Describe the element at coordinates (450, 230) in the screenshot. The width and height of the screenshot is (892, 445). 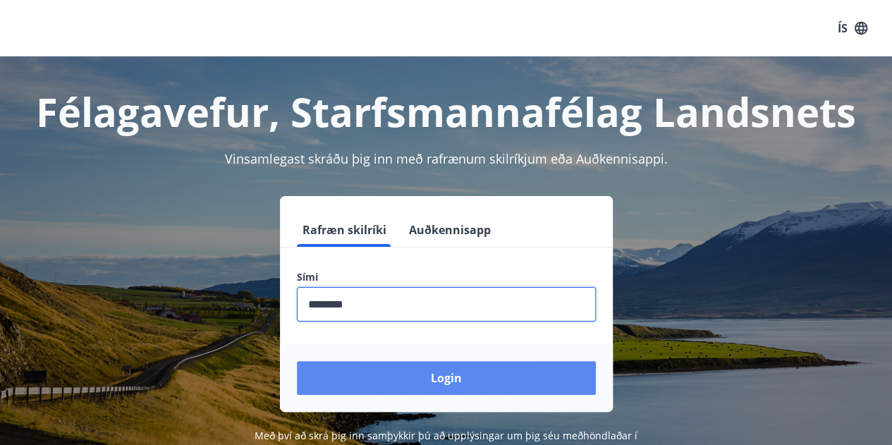
I see `button: Auðkennisapp` at that location.